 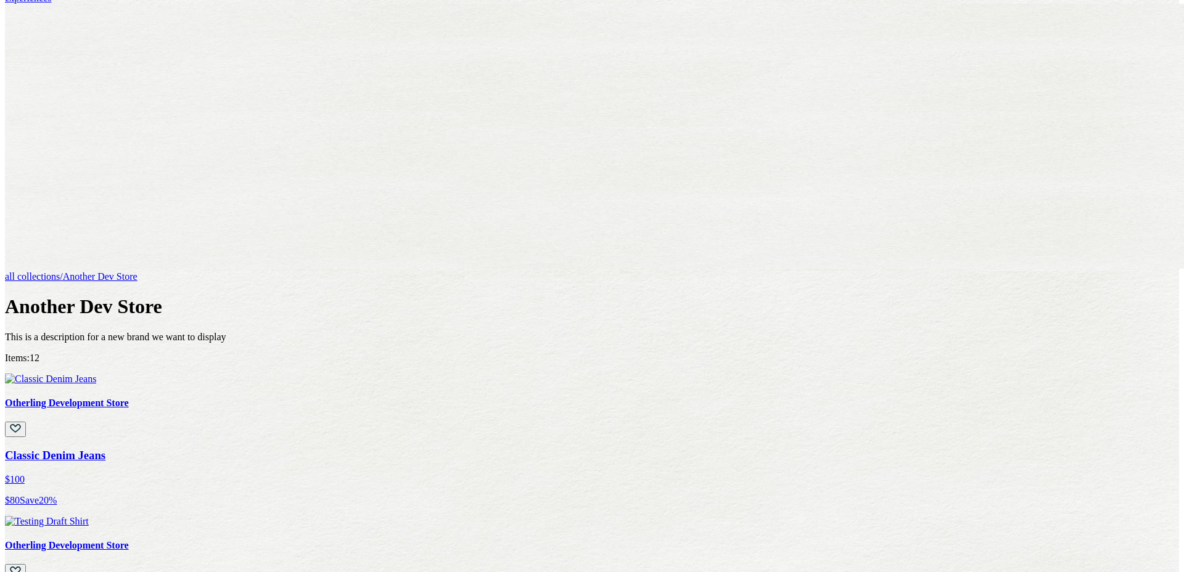 What do you see at coordinates (32, 276) in the screenshot?
I see `span: all collections` at bounding box center [32, 276].